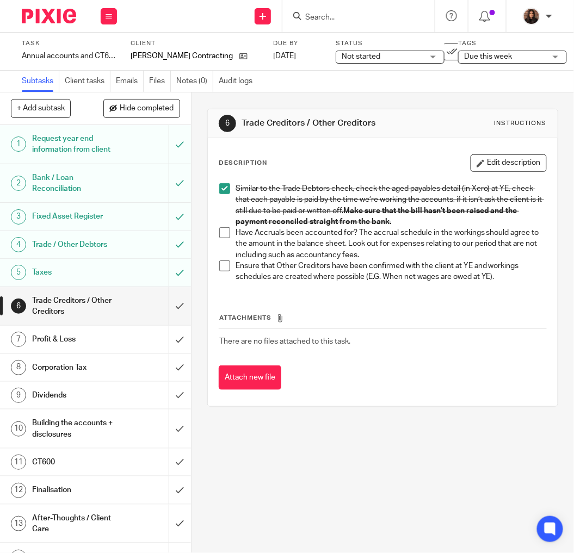  What do you see at coordinates (18, 395) in the screenshot?
I see `div: 9` at bounding box center [18, 395].